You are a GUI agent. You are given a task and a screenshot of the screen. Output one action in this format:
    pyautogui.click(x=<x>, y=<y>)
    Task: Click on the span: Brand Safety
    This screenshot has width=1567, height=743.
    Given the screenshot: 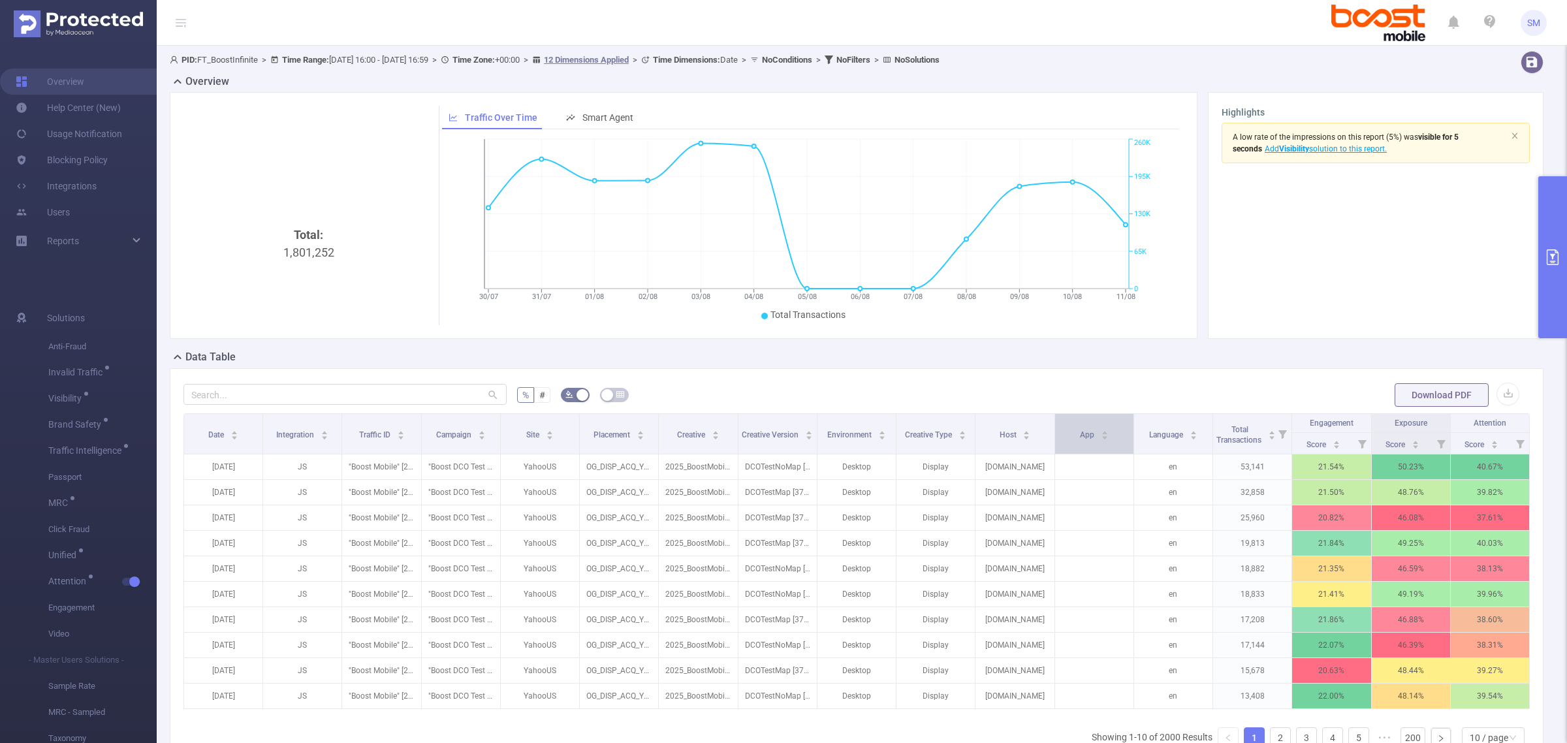 What is the action you would take?
    pyautogui.click(x=77, y=424)
    